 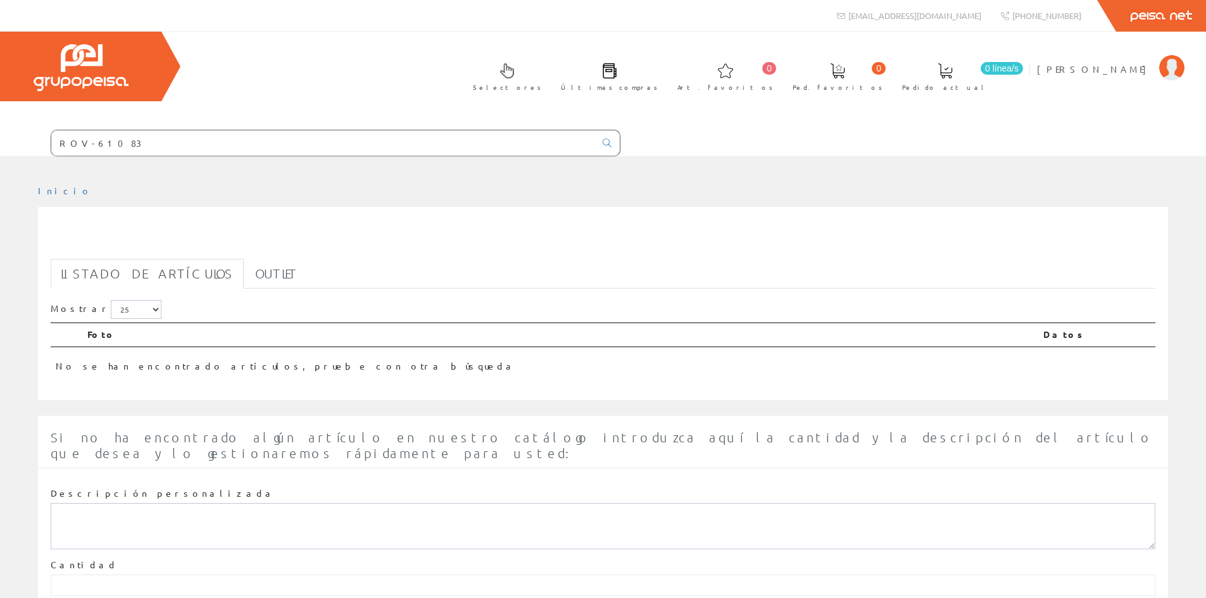 What do you see at coordinates (84, 565) in the screenshot?
I see `label: Cantidad` at bounding box center [84, 565].